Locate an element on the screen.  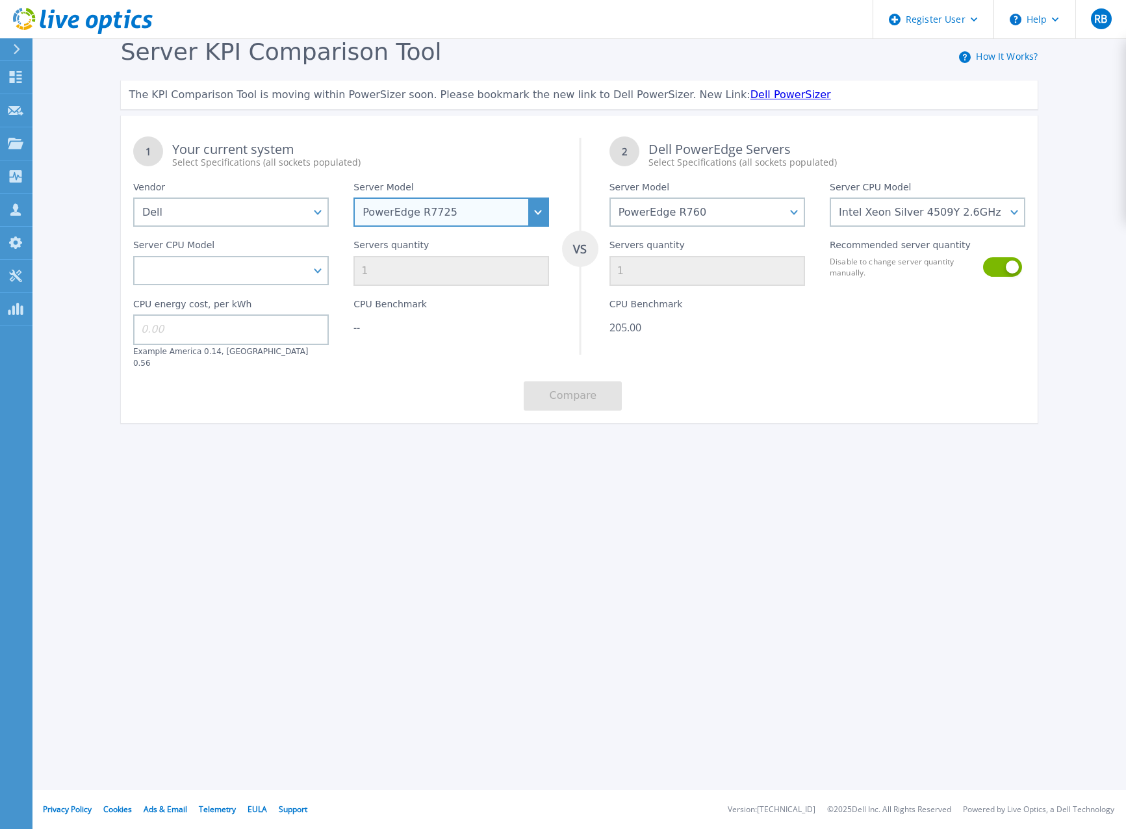
li: © 2025 Dell Inc. All Rights Reserved is located at coordinates (889, 810).